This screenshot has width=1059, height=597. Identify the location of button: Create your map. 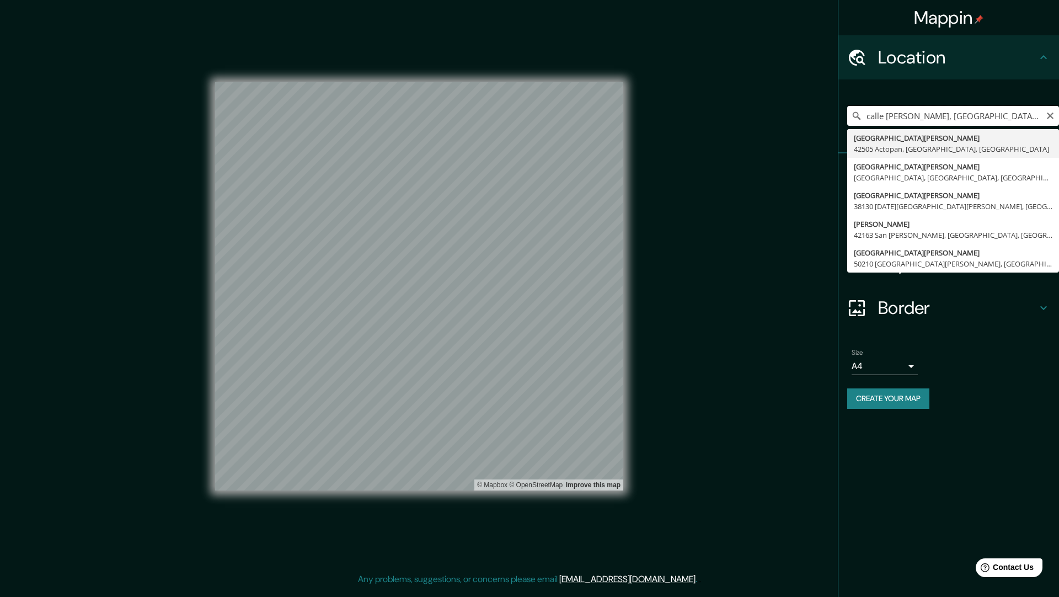
(888, 398).